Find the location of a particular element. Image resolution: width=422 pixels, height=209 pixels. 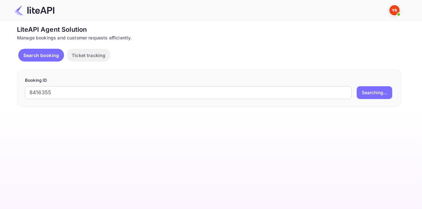

p: Booking ID is located at coordinates (209, 80).